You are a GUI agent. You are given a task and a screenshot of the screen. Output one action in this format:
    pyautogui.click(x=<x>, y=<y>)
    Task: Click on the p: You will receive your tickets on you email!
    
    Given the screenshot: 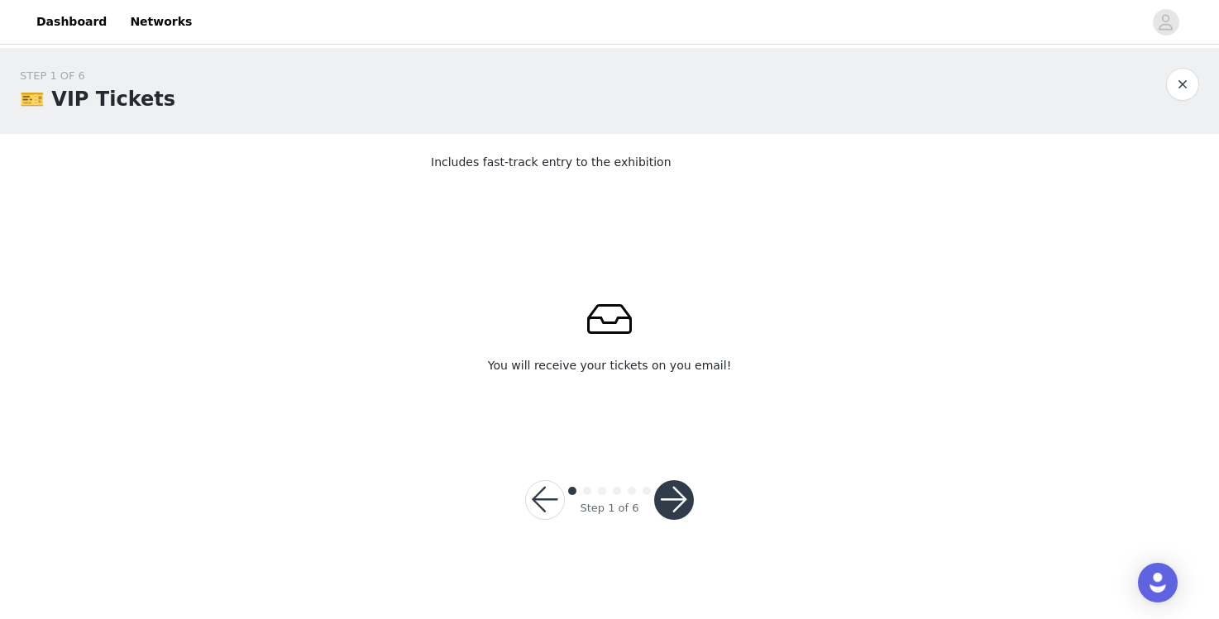 What is the action you would take?
    pyautogui.click(x=609, y=365)
    